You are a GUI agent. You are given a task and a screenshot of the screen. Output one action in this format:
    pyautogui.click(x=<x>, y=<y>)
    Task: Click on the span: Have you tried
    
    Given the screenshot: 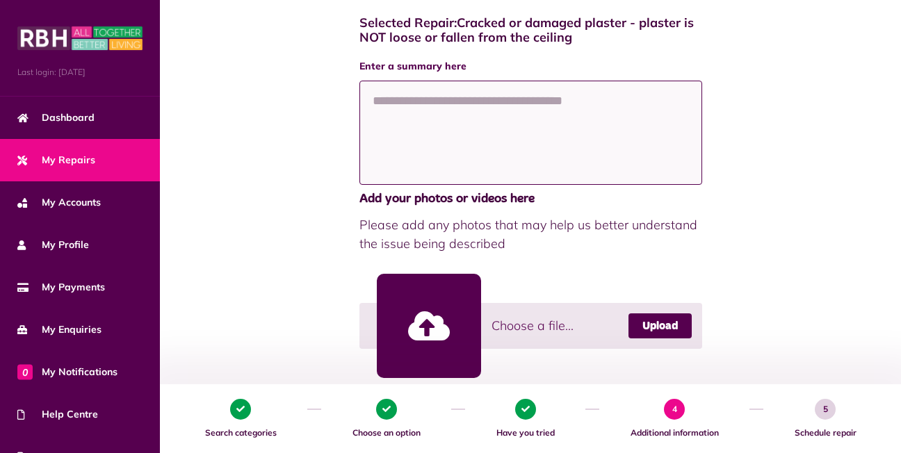 What is the action you would take?
    pyautogui.click(x=525, y=433)
    